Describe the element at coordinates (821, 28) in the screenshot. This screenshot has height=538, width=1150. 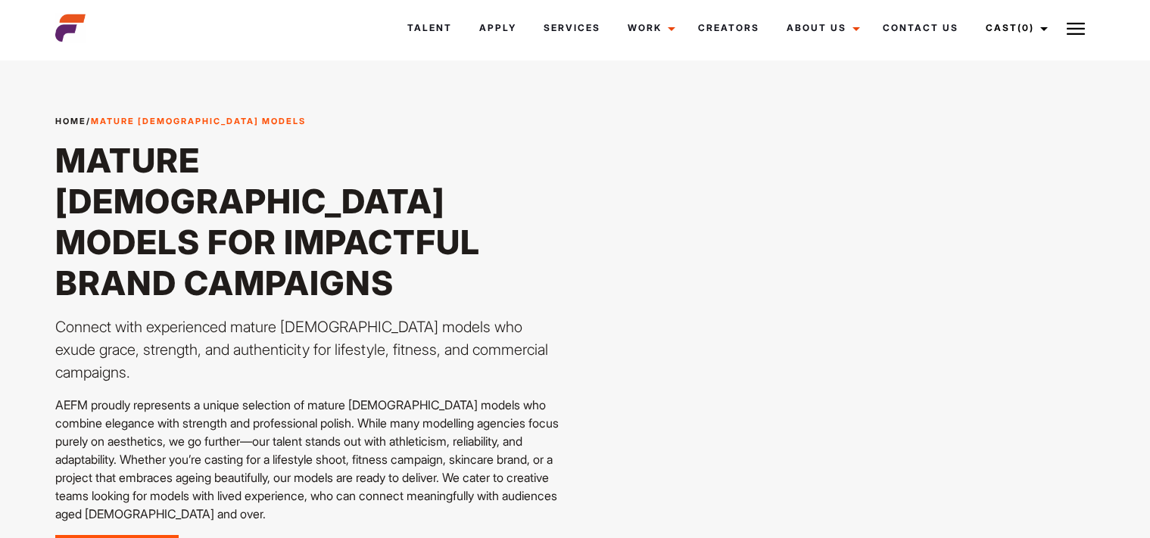
I see `a: About Us` at that location.